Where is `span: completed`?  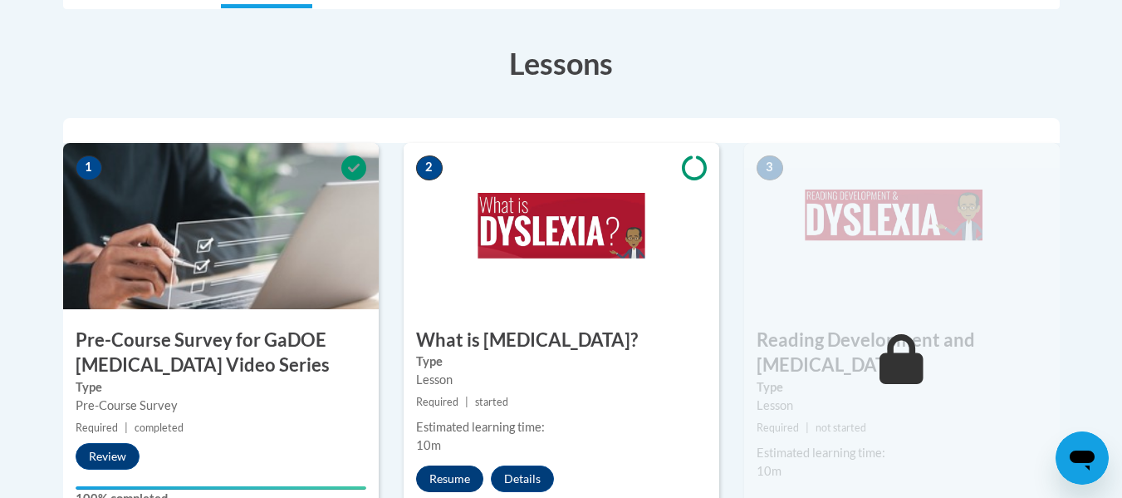 span: completed is located at coordinates (159, 427).